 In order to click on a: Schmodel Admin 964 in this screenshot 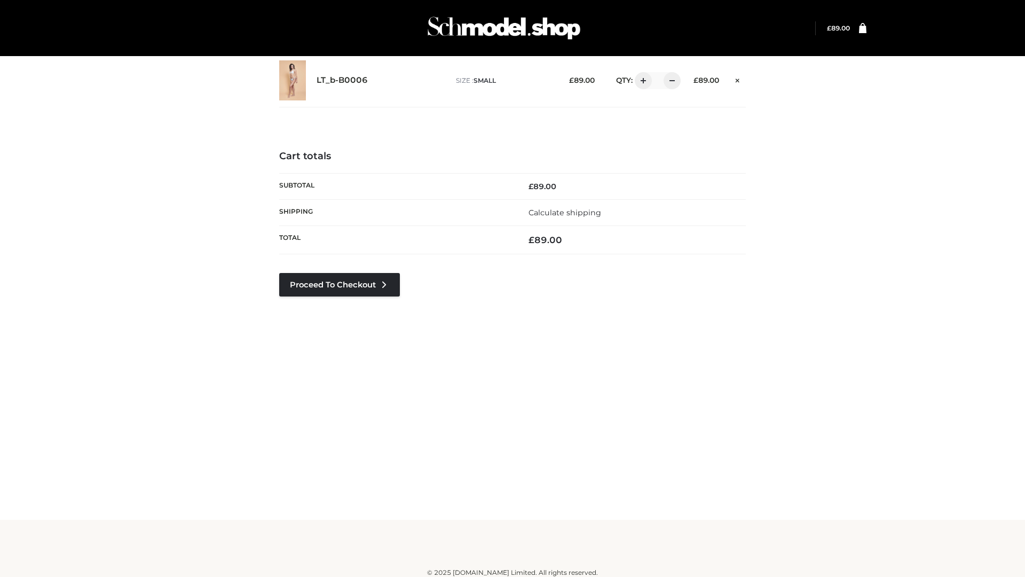, I will do `click(504, 28)`.